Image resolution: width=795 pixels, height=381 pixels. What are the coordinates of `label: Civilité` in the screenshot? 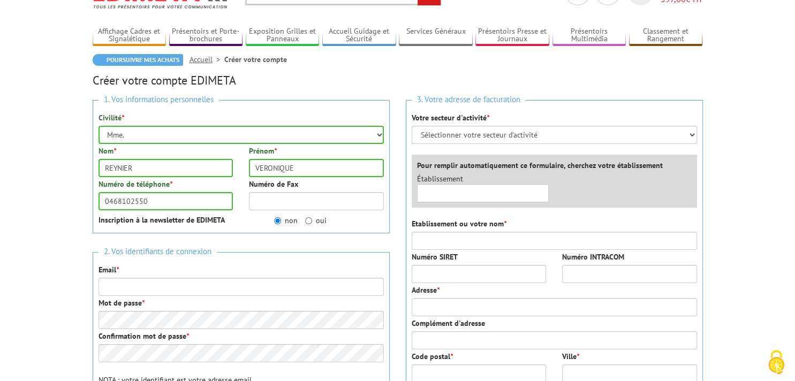 It's located at (111, 118).